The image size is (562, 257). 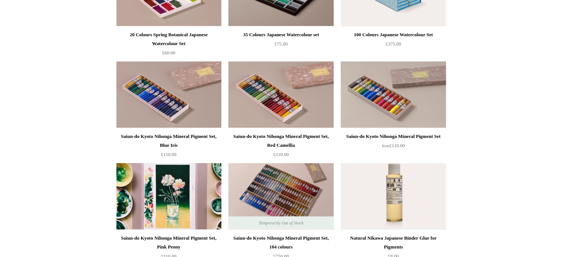 What do you see at coordinates (169, 196) in the screenshot?
I see `a: Saiun-do Kyoto Nihonga Mineral Pigment Set, Pink Peony Saiun-do Kyoto Nihonga Mineral Pigment Set...` at bounding box center [169, 196].